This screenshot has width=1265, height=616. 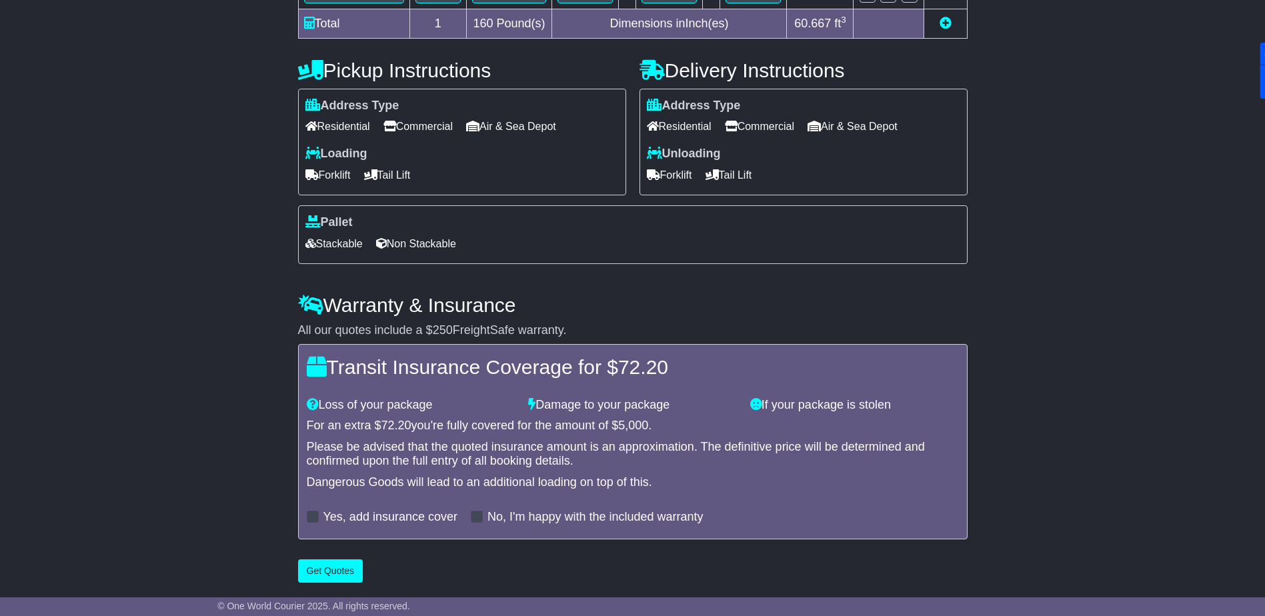 I want to click on div: Loss of your package, so click(x=411, y=405).